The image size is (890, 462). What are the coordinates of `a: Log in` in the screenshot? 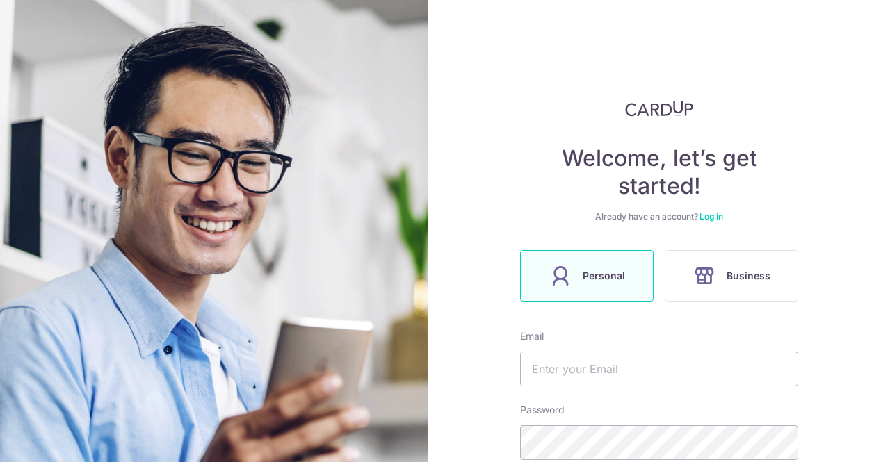 It's located at (711, 216).